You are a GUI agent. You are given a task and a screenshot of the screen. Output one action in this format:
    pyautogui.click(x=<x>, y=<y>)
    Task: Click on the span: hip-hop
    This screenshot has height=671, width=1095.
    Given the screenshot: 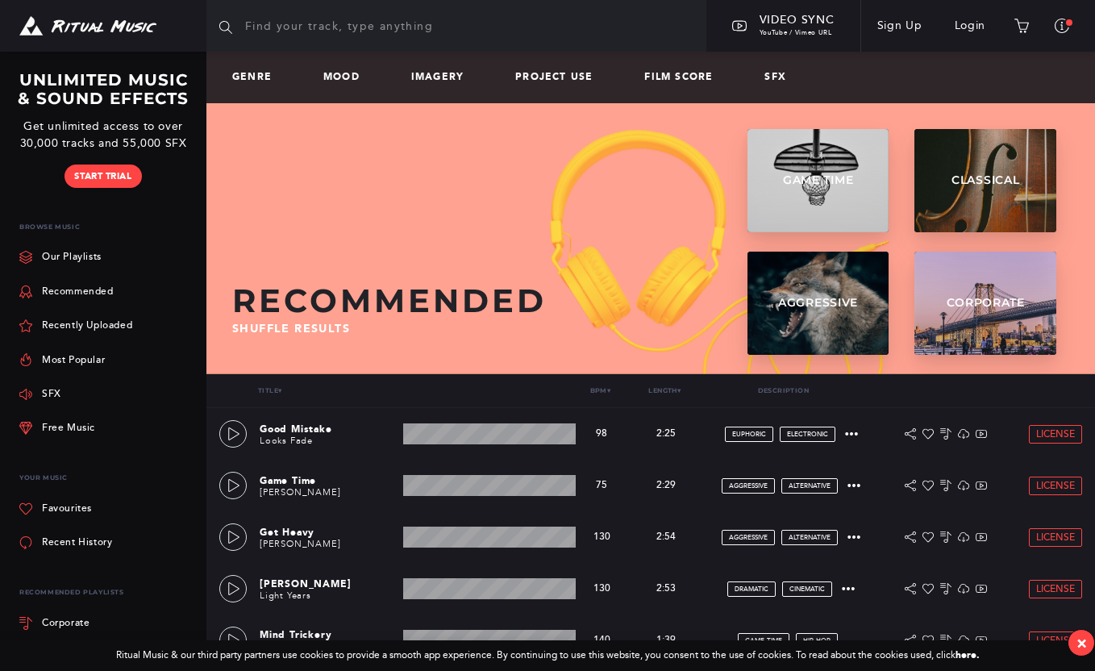 What is the action you would take?
    pyautogui.click(x=816, y=640)
    